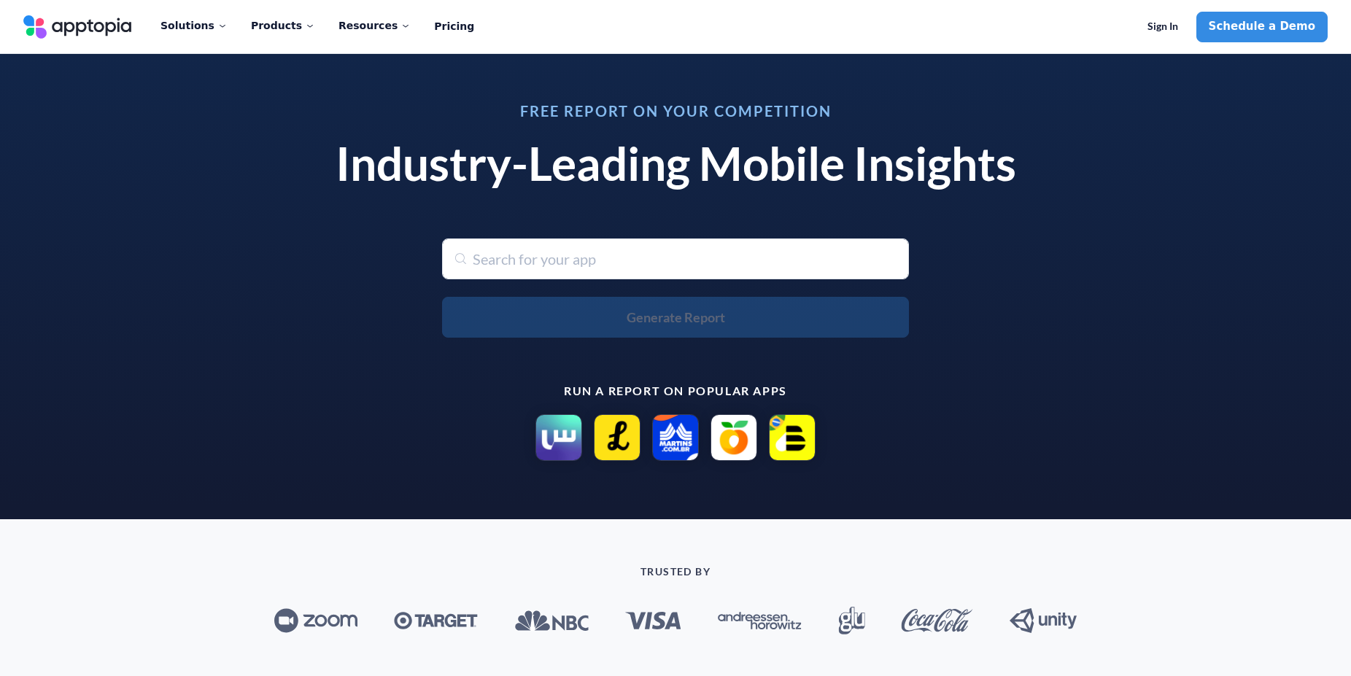 The image size is (1351, 676). What do you see at coordinates (454, 27) in the screenshot?
I see `a: Pricing` at bounding box center [454, 27].